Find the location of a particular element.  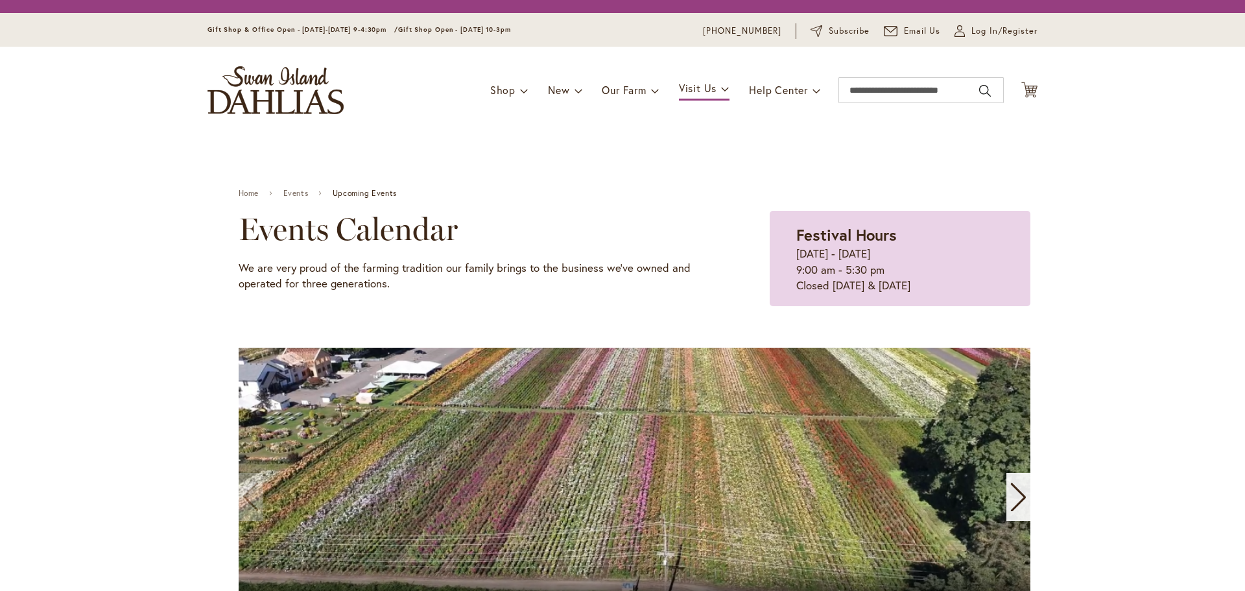

span: New is located at coordinates (558, 89).